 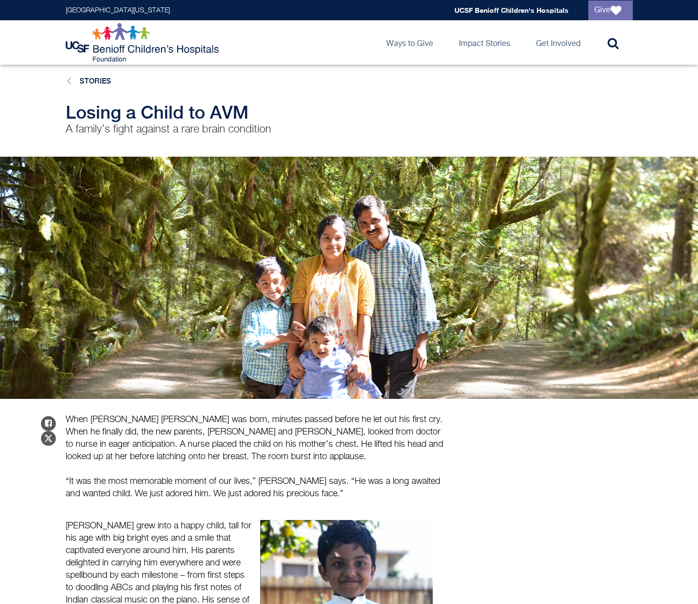 What do you see at coordinates (143, 43) in the screenshot?
I see `img: Logo for UCSF Benioff Children's Hospitals Foundation` at bounding box center [143, 43].